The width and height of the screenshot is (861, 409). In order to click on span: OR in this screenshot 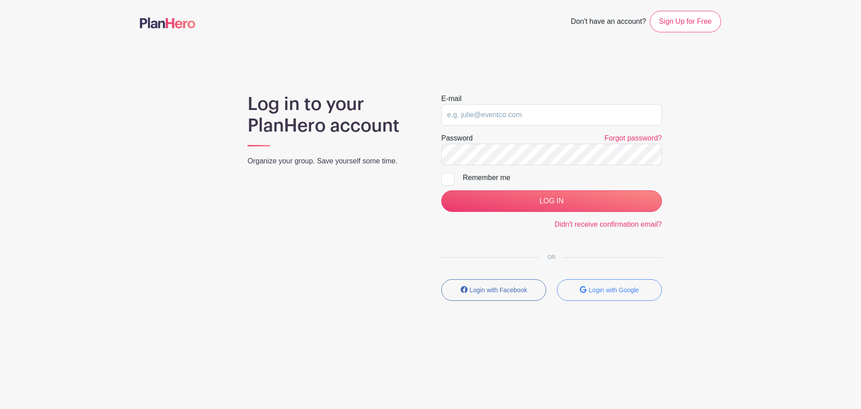, I will do `click(552, 257)`.